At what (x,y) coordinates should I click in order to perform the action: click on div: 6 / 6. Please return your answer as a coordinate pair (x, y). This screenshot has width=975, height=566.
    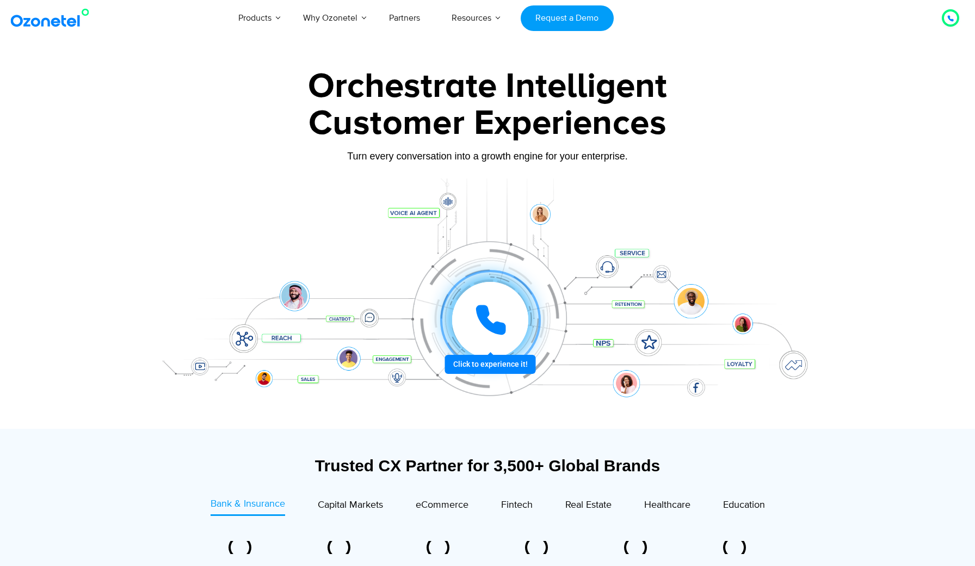
    Looking at the image, I should click on (734, 547).